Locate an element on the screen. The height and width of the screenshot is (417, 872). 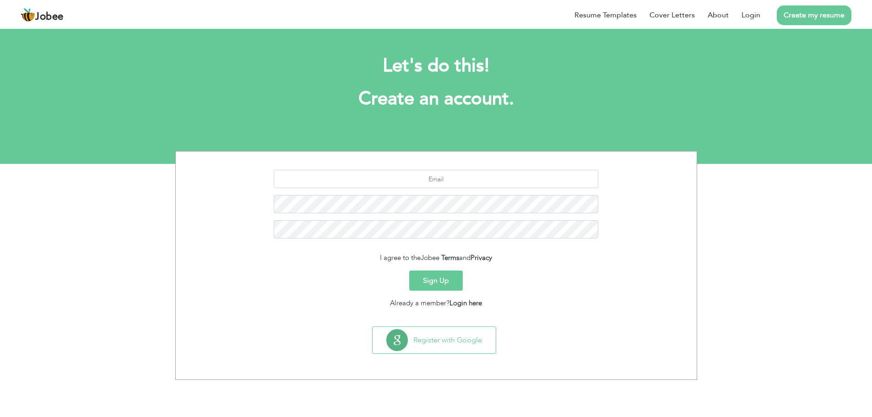
input: Email is located at coordinates (436, 179).